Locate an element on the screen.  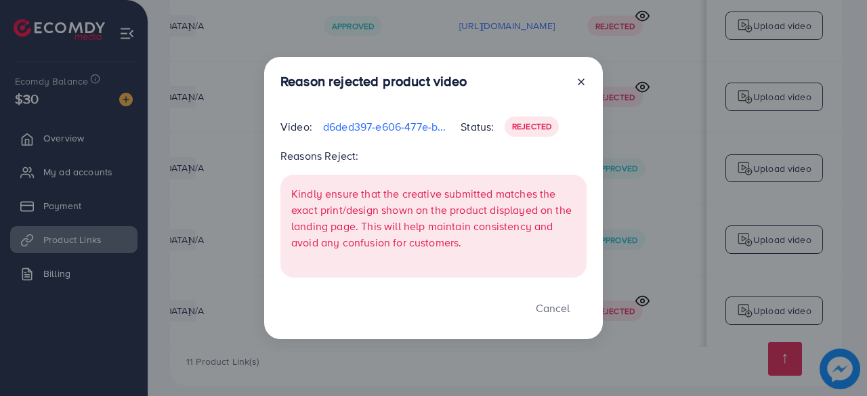
p: Video: is located at coordinates (296, 127).